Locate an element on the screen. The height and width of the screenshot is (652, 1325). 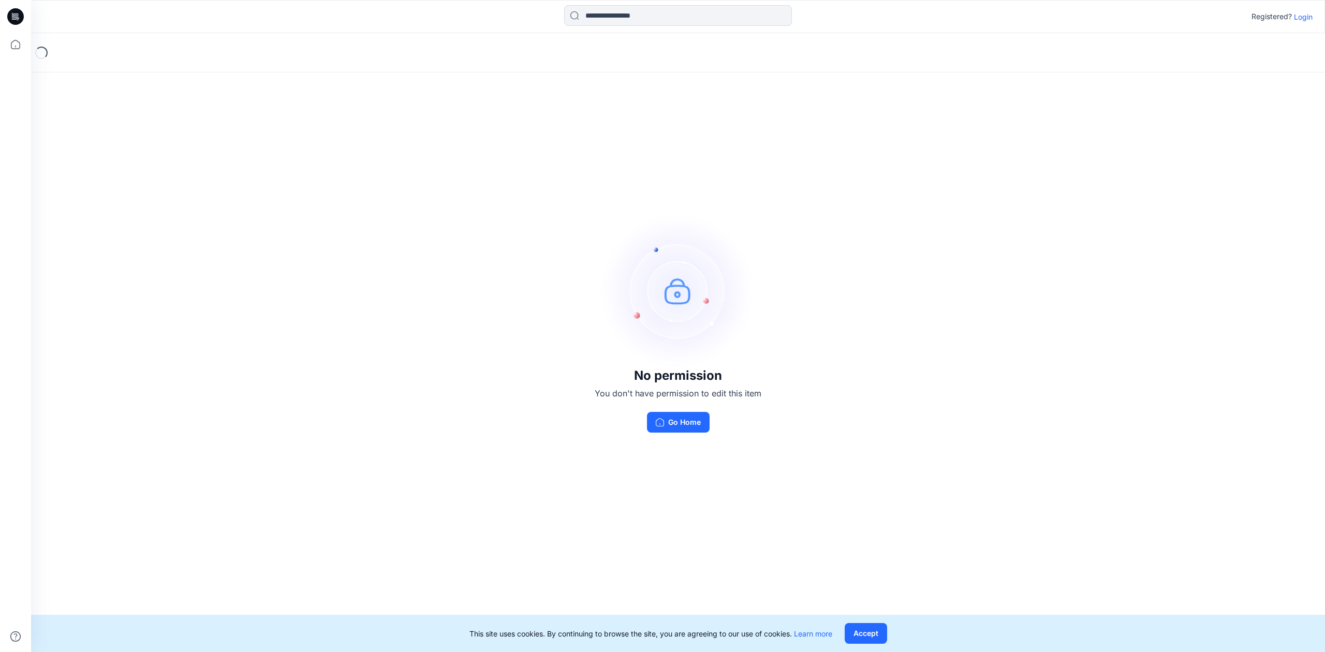
p: Registered? is located at coordinates (1272, 17).